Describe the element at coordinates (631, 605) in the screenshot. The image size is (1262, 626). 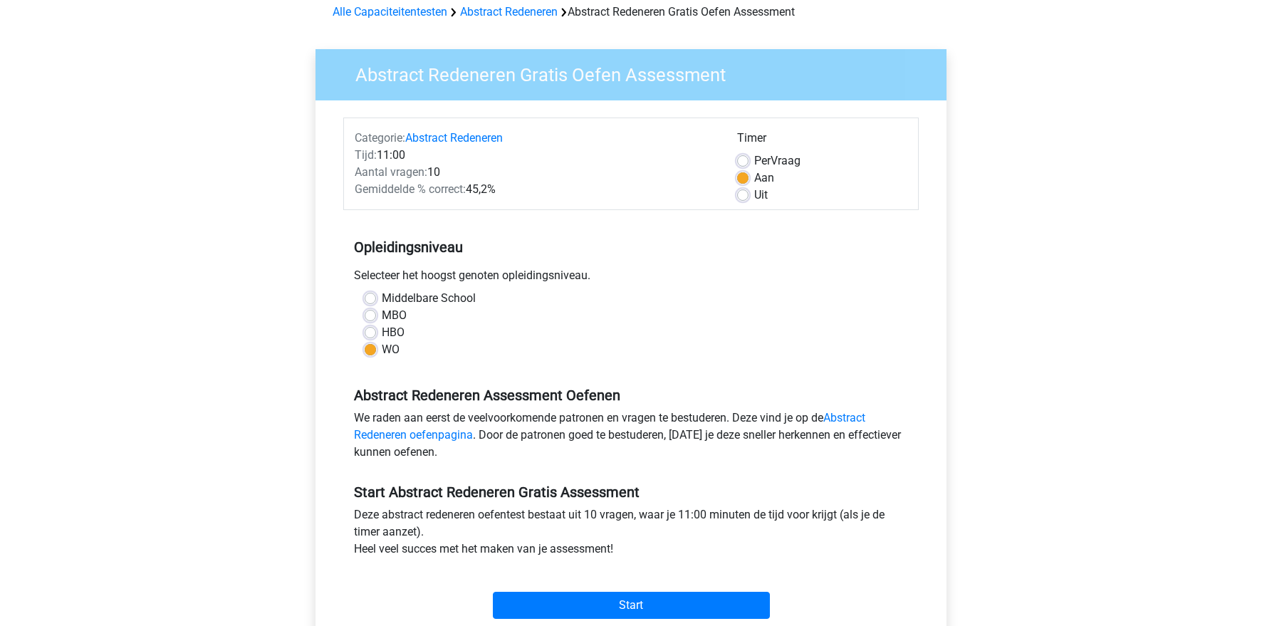
I see `input: Start` at that location.